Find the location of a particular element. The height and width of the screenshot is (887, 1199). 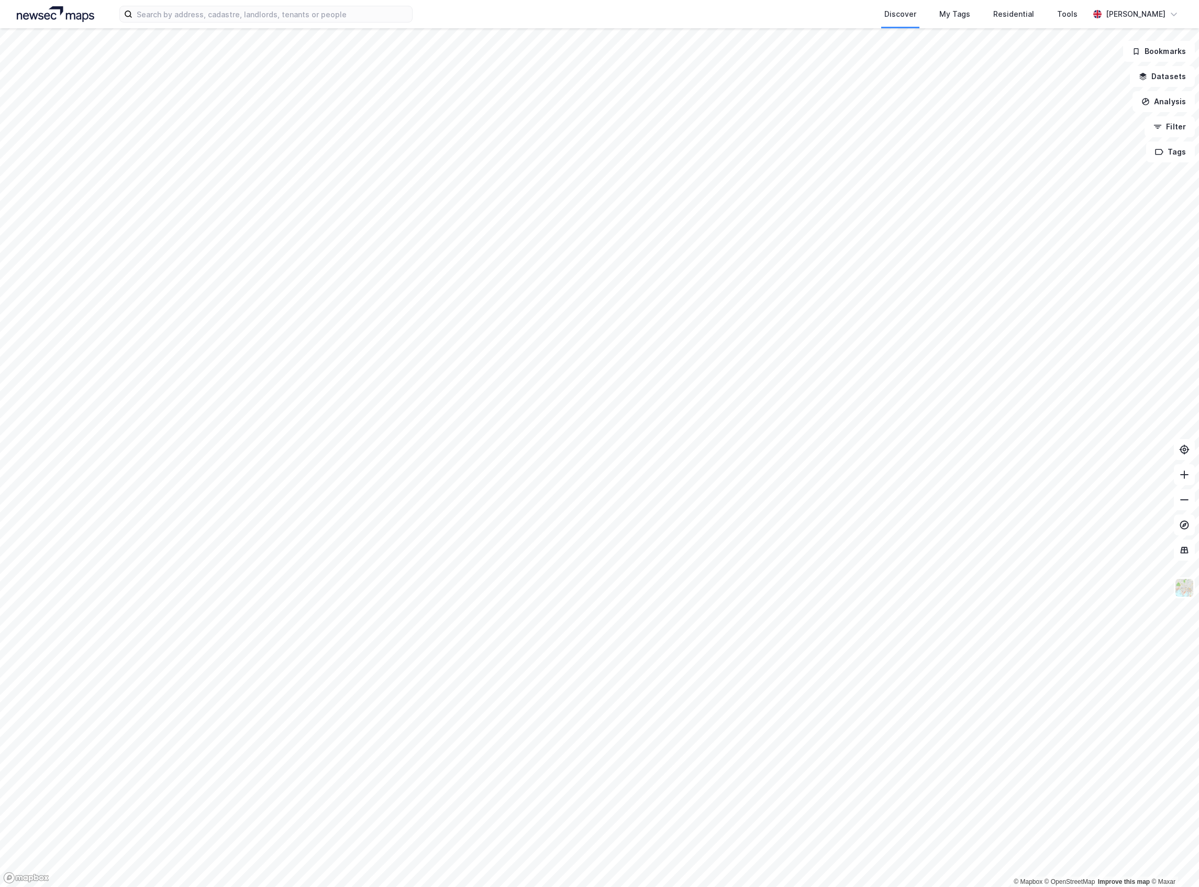

button: Filter is located at coordinates (1170, 127).